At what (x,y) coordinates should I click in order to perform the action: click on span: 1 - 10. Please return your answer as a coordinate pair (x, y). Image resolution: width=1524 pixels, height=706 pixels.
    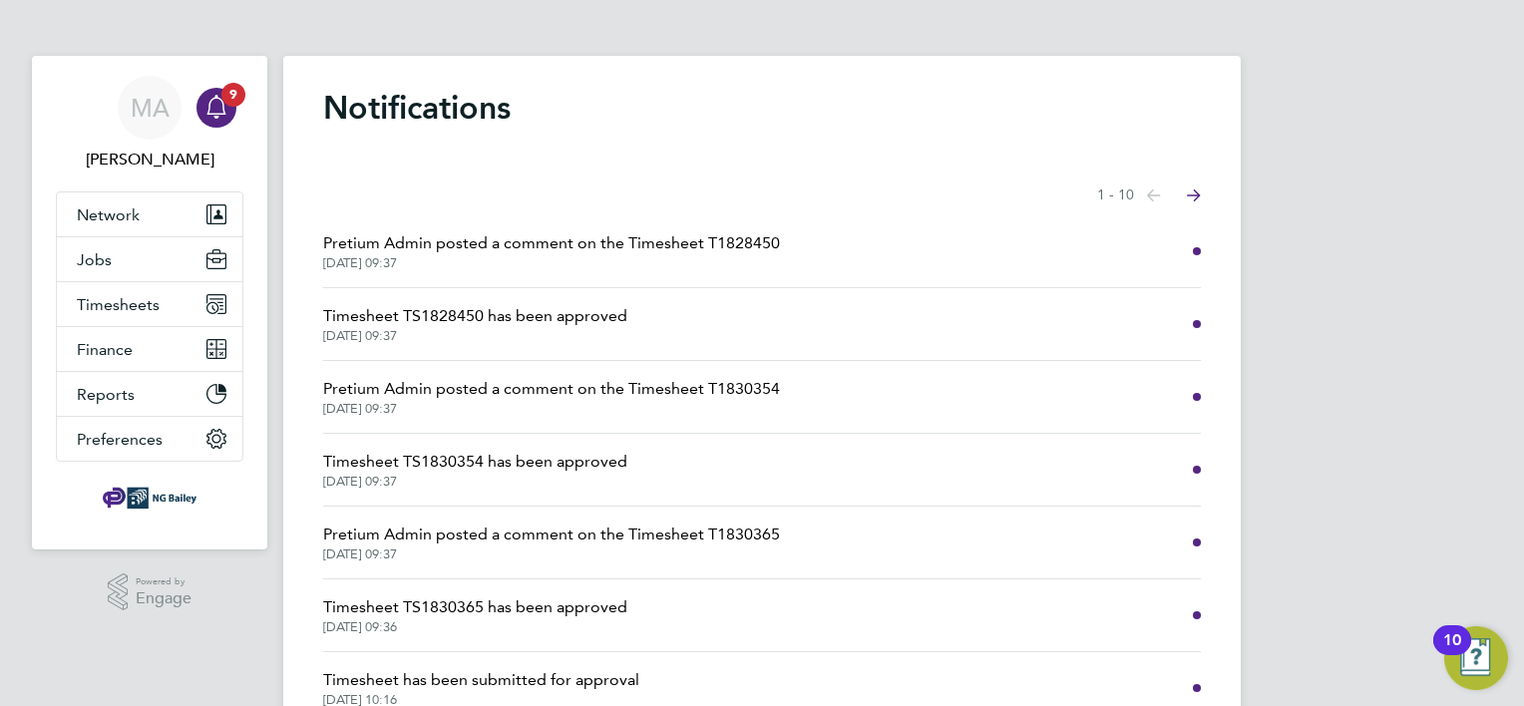
    Looking at the image, I should click on (1115, 195).